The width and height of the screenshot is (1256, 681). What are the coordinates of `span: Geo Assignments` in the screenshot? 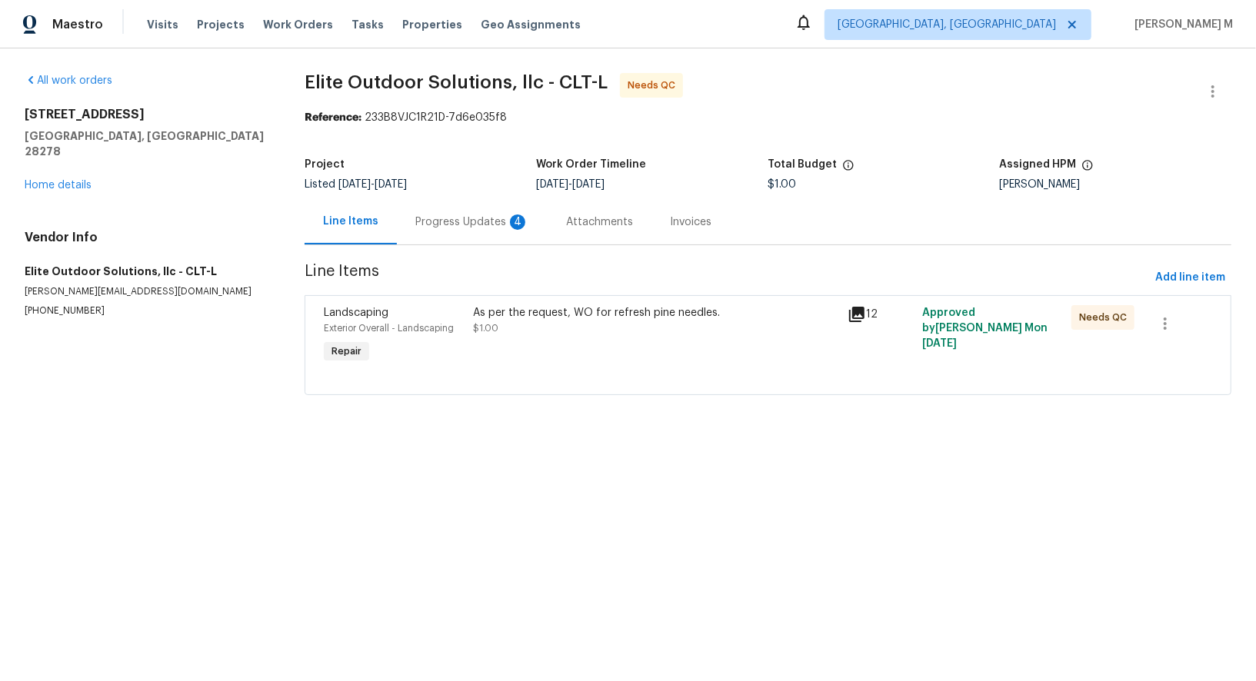 It's located at (531, 25).